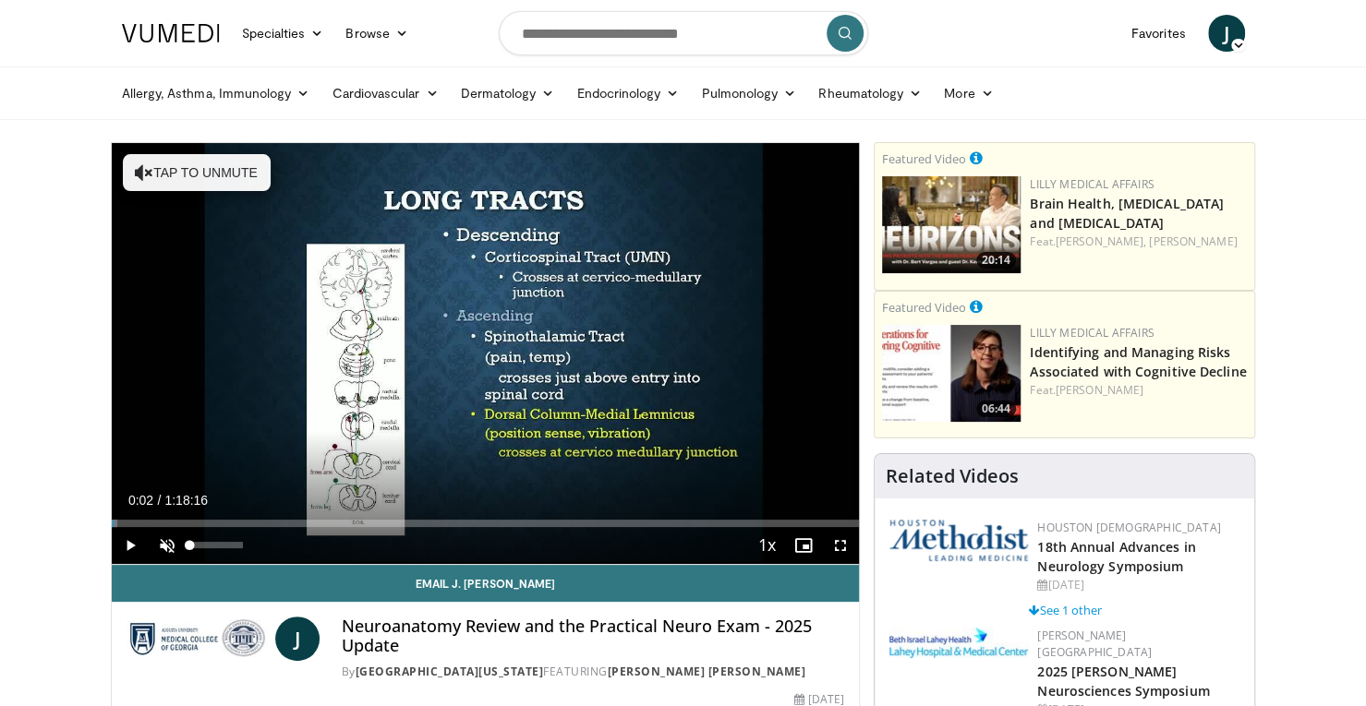 The width and height of the screenshot is (1366, 706). I want to click on a: Cardiovascular, so click(384, 93).